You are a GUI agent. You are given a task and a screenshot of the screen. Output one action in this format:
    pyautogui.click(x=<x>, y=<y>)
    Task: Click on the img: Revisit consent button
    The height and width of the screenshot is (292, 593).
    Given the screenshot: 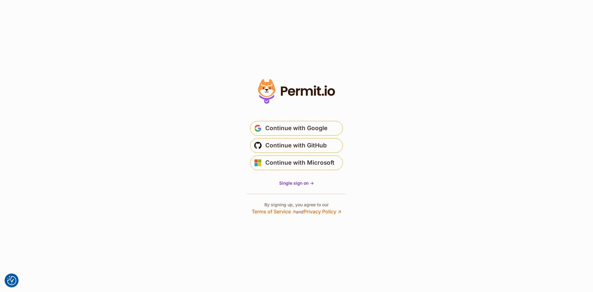 What is the action you would take?
    pyautogui.click(x=12, y=281)
    